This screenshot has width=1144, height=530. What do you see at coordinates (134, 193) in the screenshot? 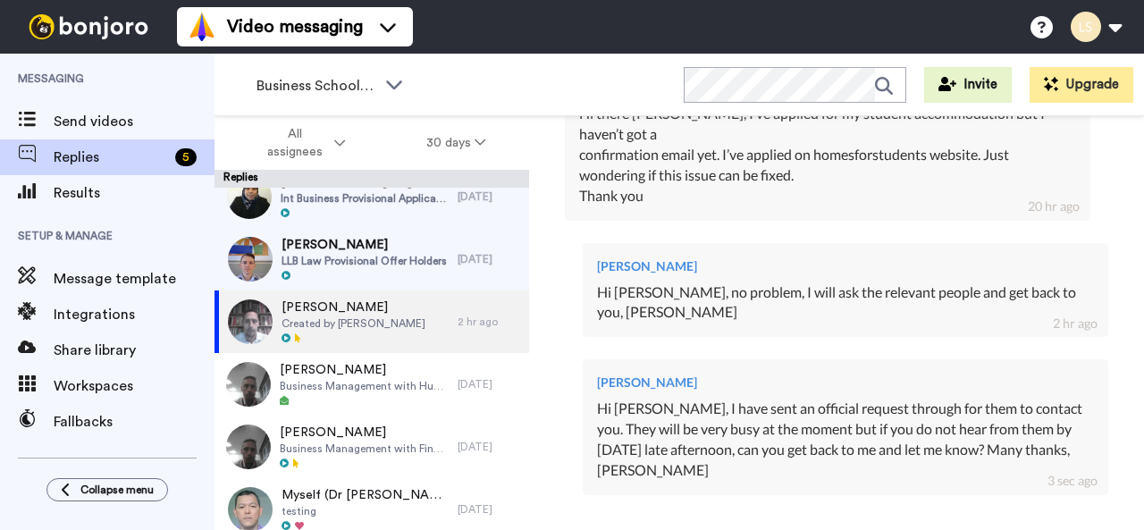
I see `span: Results` at bounding box center [134, 193].